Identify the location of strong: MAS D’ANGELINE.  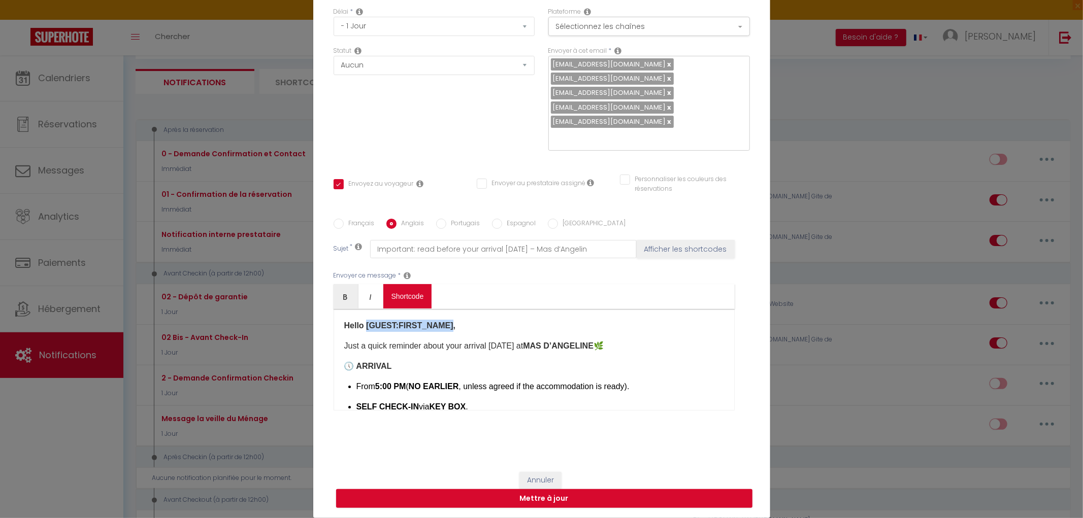
(558, 346).